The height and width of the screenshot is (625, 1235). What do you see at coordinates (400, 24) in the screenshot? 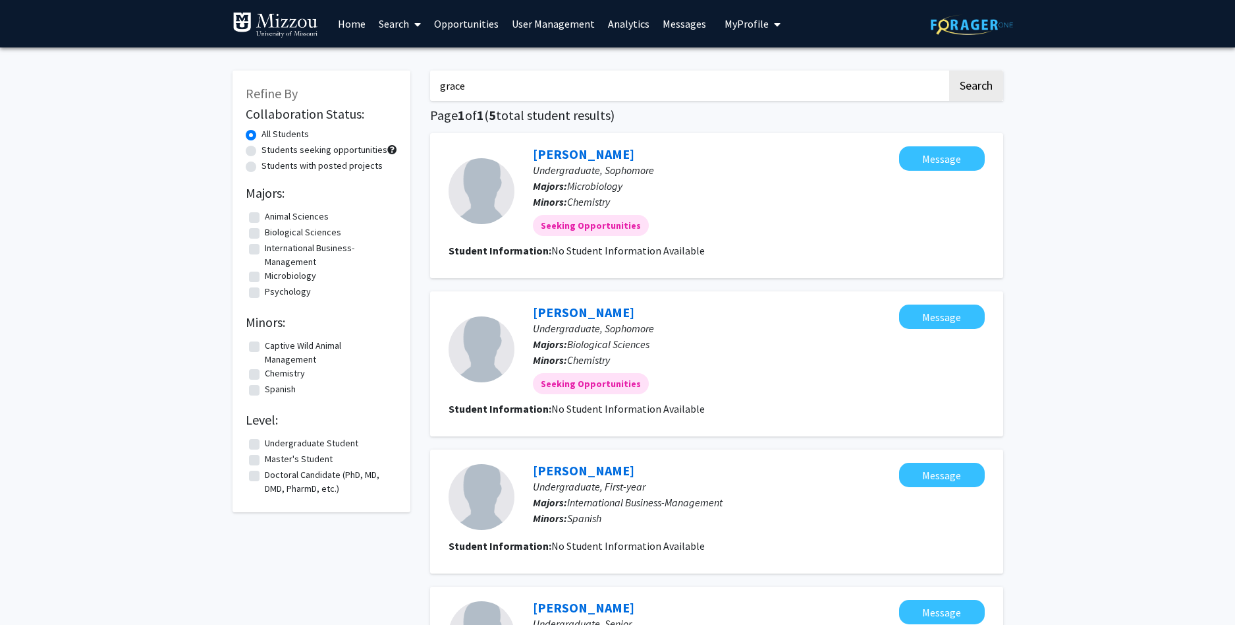
I see `a: Search` at bounding box center [400, 24].